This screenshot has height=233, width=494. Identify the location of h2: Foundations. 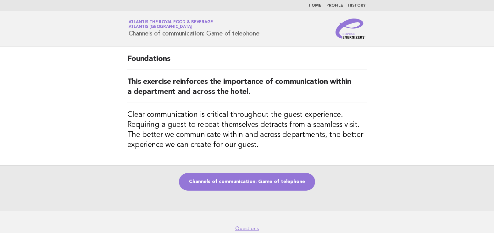
(247, 62).